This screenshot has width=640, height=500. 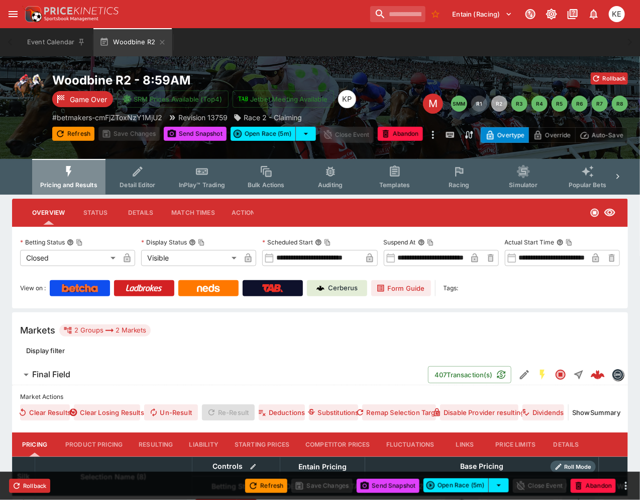 I want to click on span: Roll Mode, so click(x=579, y=466).